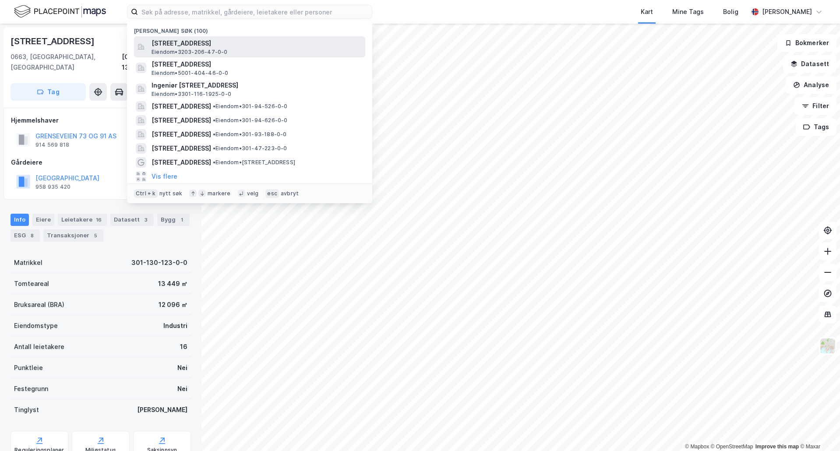  I want to click on div: Kart, so click(647, 12).